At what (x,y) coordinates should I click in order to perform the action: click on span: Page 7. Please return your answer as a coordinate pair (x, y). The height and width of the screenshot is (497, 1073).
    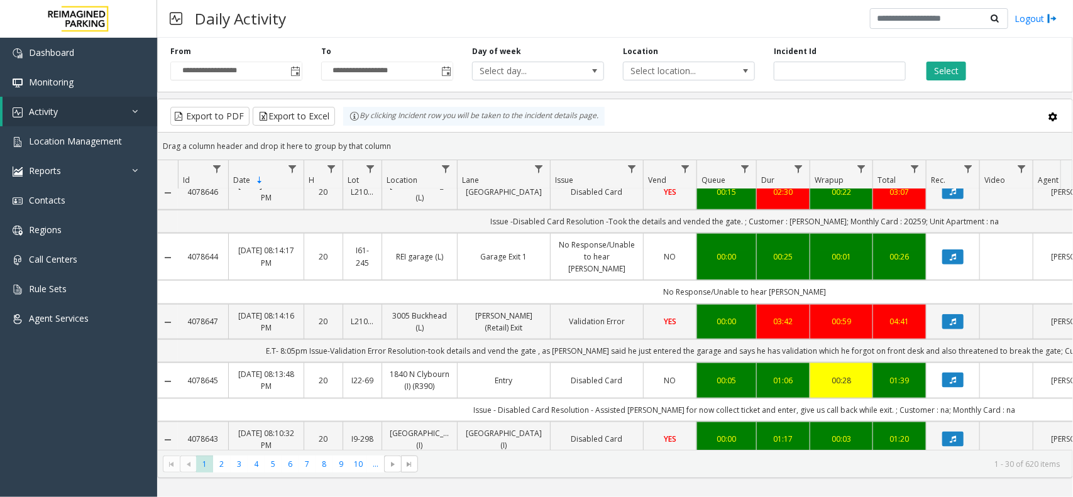
    Looking at the image, I should click on (307, 464).